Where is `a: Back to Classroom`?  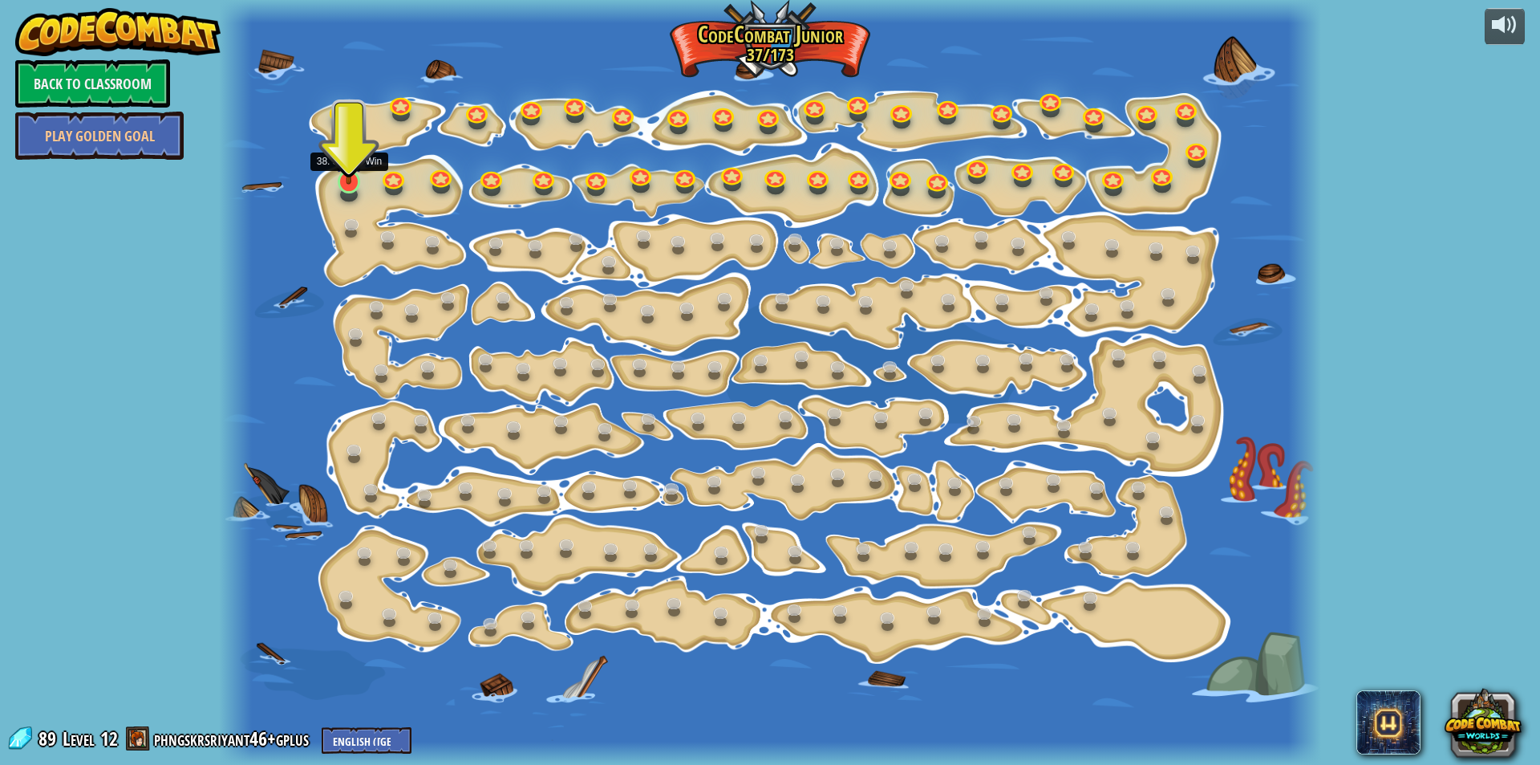 a: Back to Classroom is located at coordinates (92, 83).